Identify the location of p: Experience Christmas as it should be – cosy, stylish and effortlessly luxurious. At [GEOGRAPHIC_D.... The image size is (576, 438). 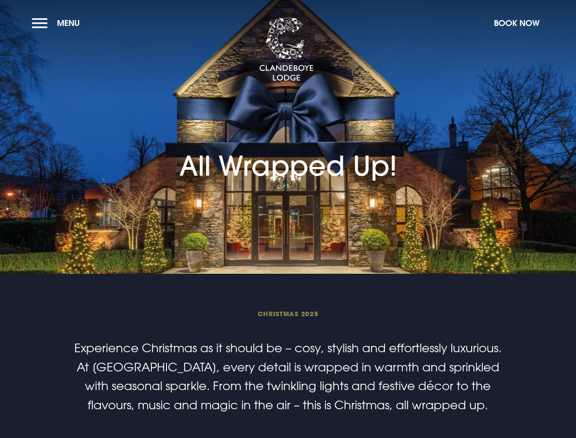
(288, 377).